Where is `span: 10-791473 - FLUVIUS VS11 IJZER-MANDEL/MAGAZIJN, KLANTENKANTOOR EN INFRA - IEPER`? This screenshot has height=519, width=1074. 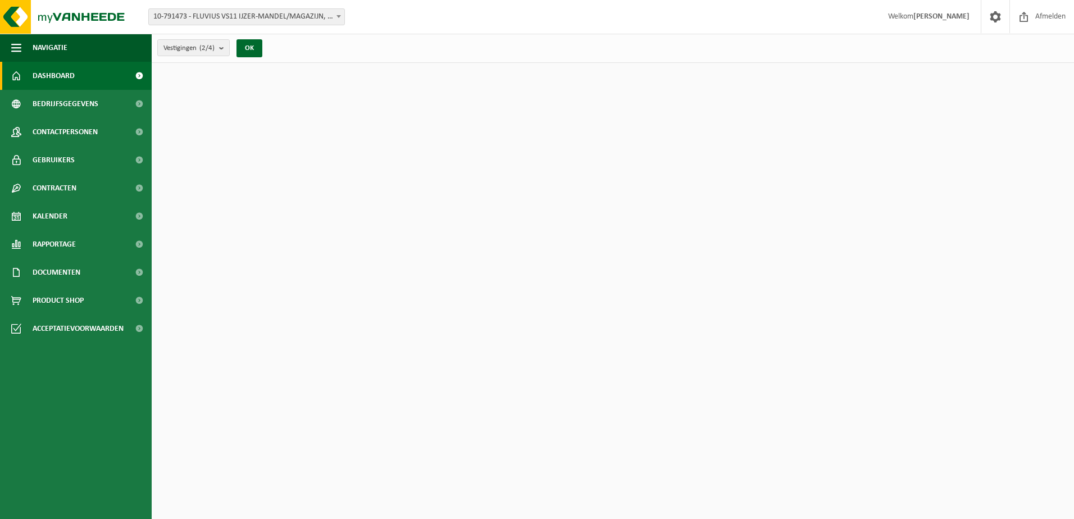 span: 10-791473 - FLUVIUS VS11 IJZER-MANDEL/MAGAZIJN, KLANTENKANTOOR EN INFRA - IEPER is located at coordinates (247, 17).